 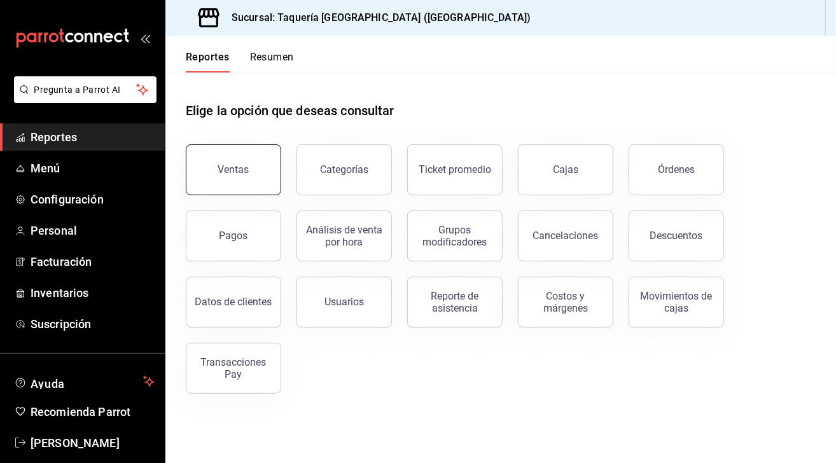 I want to click on div: Cancelaciones, so click(x=565, y=235).